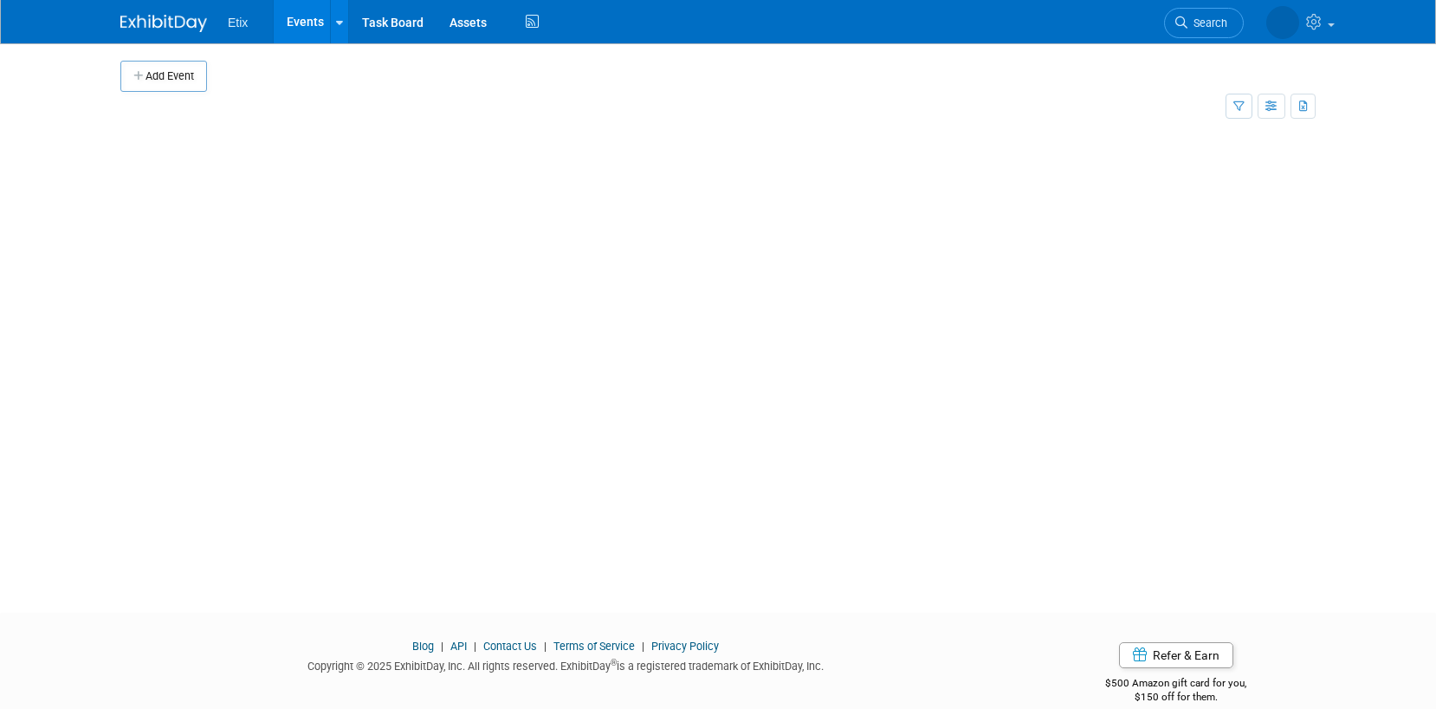 This screenshot has width=1436, height=709. I want to click on a: Blog, so click(423, 645).